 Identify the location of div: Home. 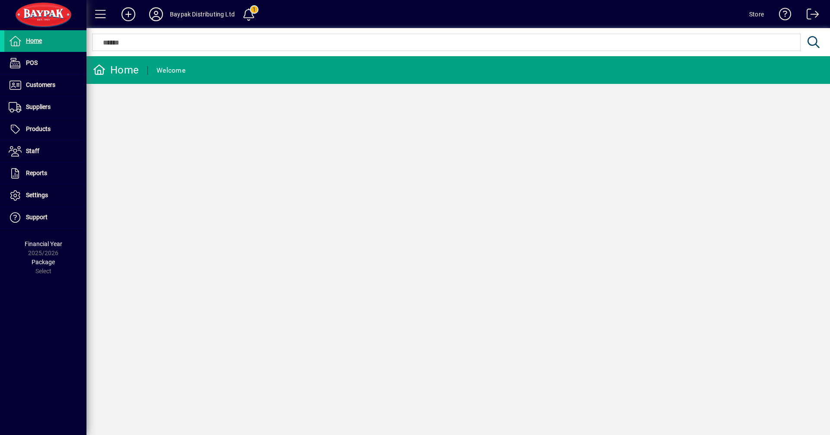
(116, 70).